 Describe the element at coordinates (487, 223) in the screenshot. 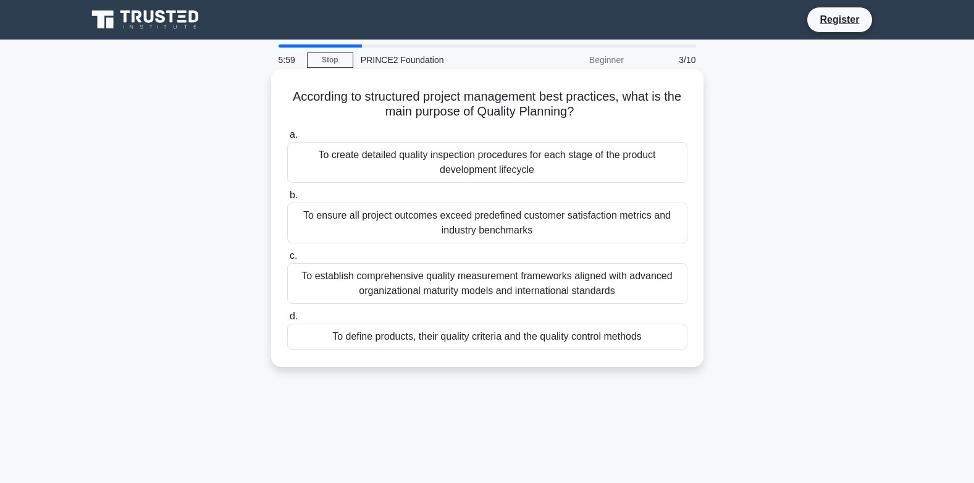

I see `div: To ensure all project outcomes exceed predefined customer satisfaction metrics and industry bench...` at that location.